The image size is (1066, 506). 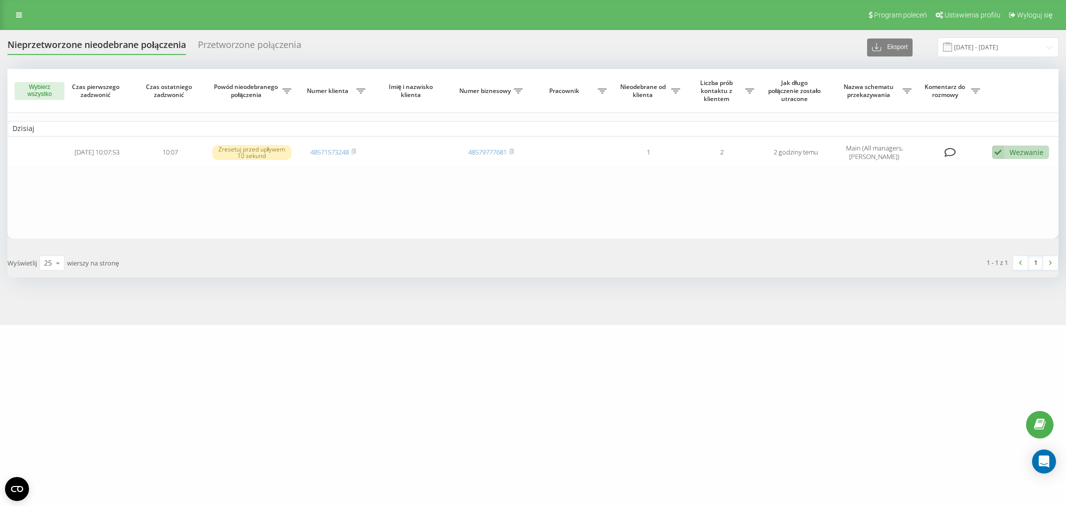 What do you see at coordinates (252, 152) in the screenshot?
I see `div: Zresetuj przed upływem 10 sekund` at bounding box center [252, 152].